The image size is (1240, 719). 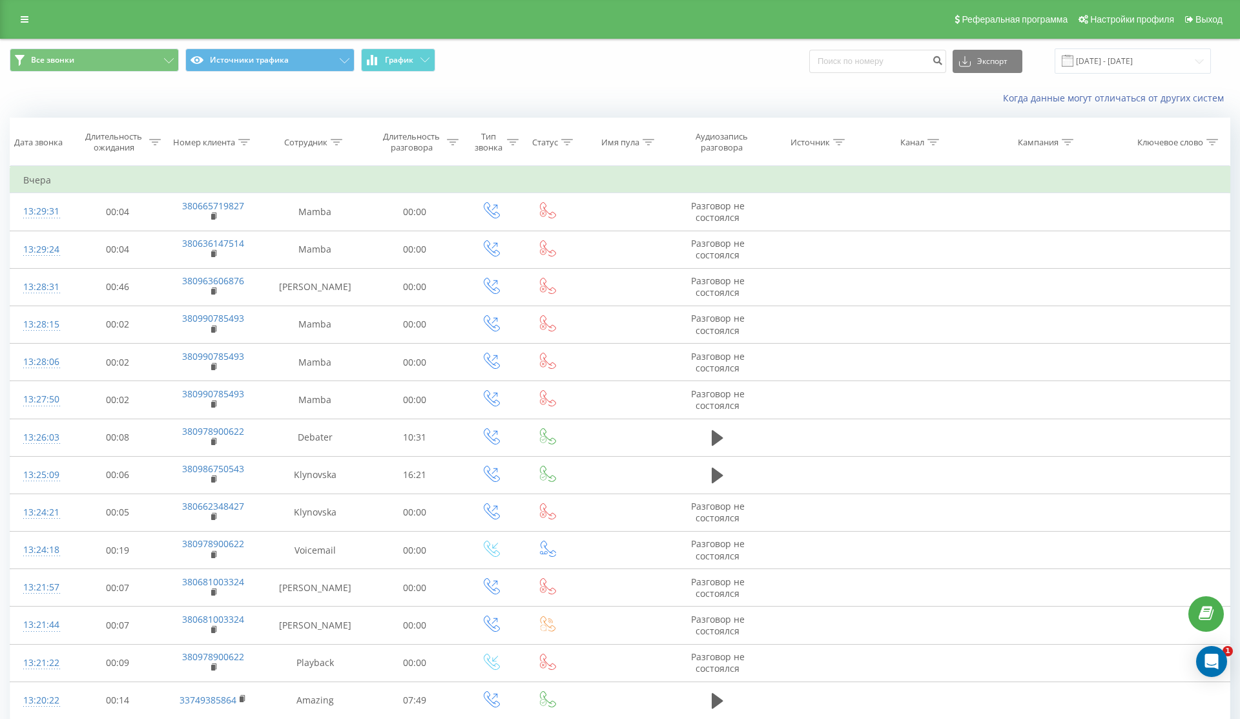 What do you see at coordinates (988, 61) in the screenshot?
I see `button: Экспорт` at bounding box center [988, 61].